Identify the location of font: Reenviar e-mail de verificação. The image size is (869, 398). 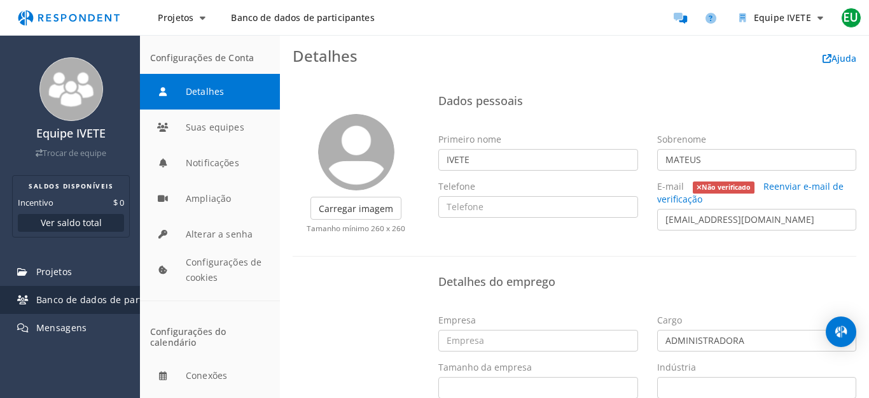
(751, 192).